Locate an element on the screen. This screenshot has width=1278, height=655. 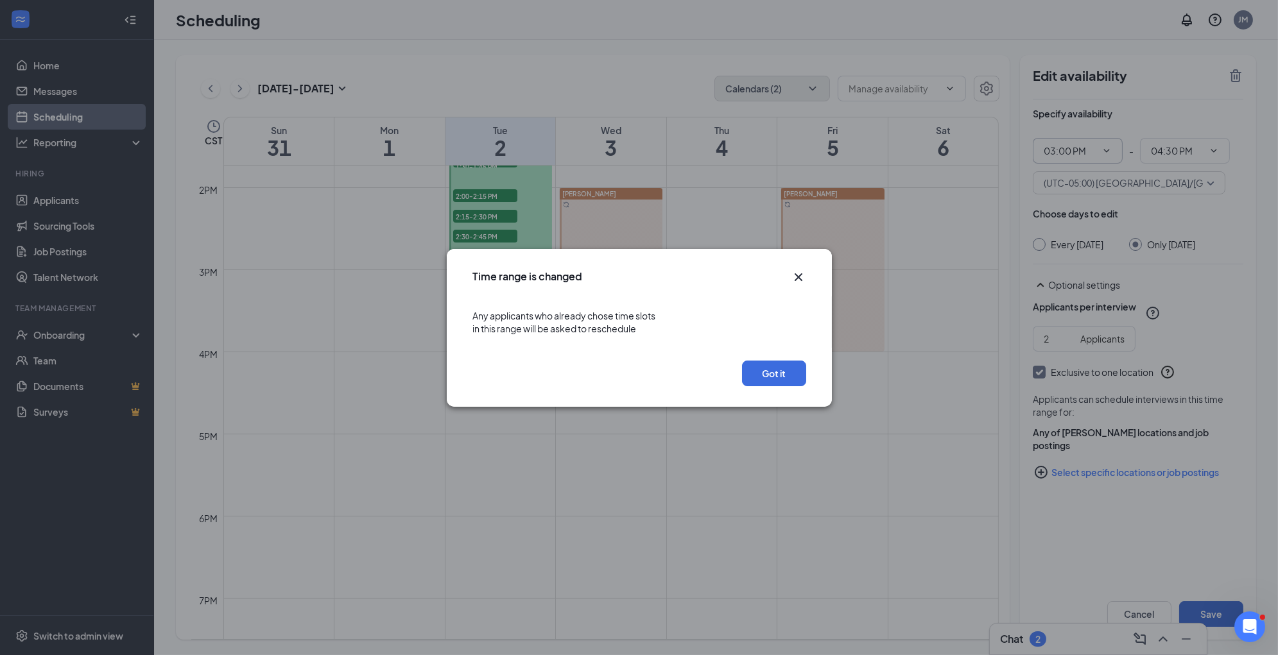
svg: Cross is located at coordinates (798, 277).